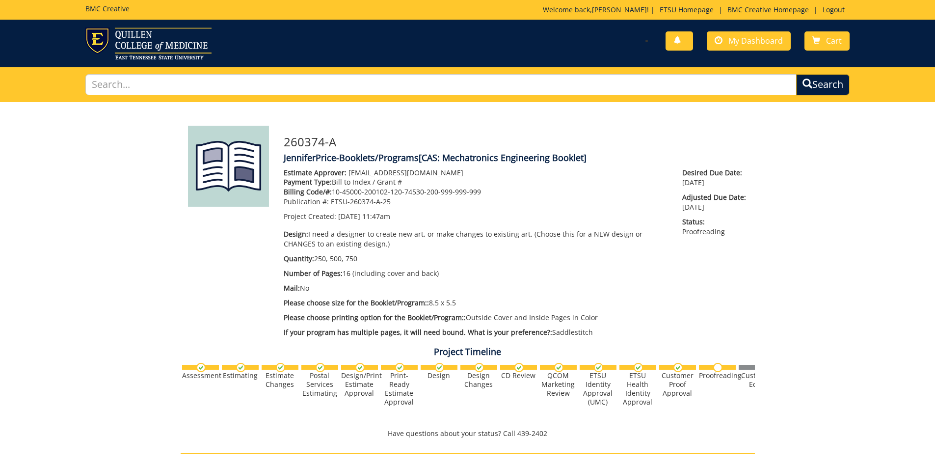 Image resolution: width=935 pixels, height=464 pixels. I want to click on div: CD Review, so click(519, 376).